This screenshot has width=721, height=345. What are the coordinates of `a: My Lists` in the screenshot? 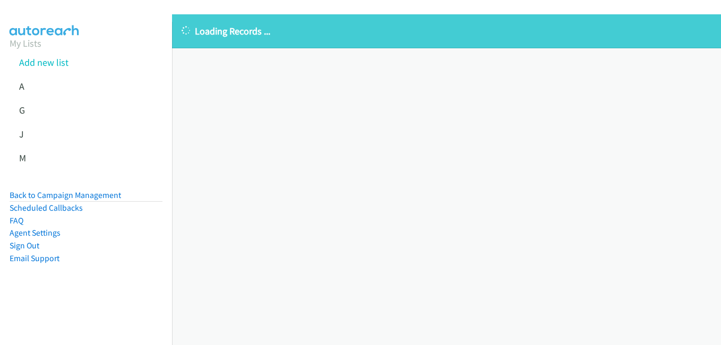 It's located at (25, 43).